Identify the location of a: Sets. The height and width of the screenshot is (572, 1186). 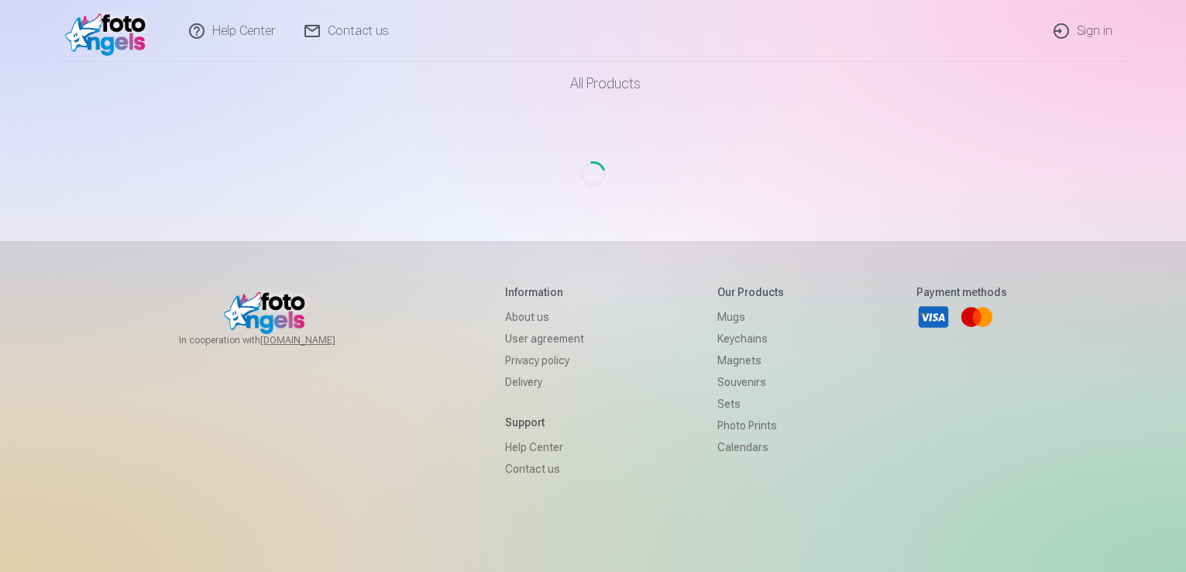
(751, 404).